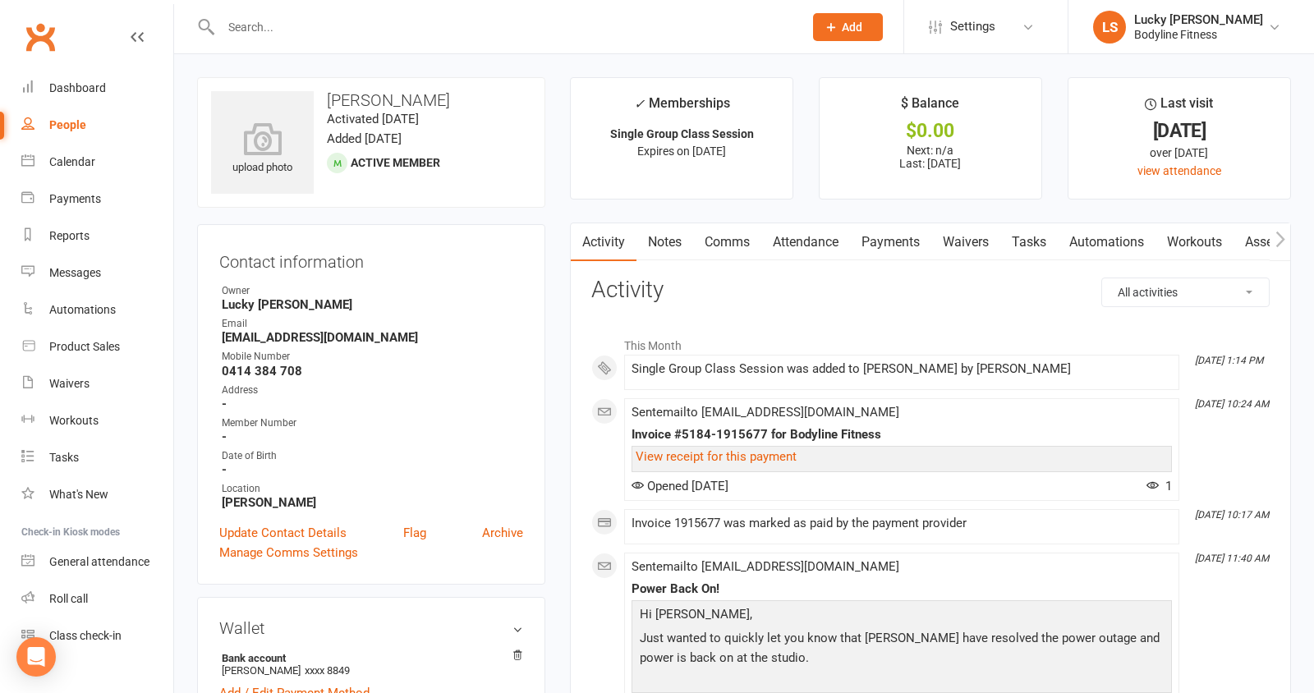 Image resolution: width=1314 pixels, height=693 pixels. Describe the element at coordinates (727, 242) in the screenshot. I see `a: Comms` at that location.